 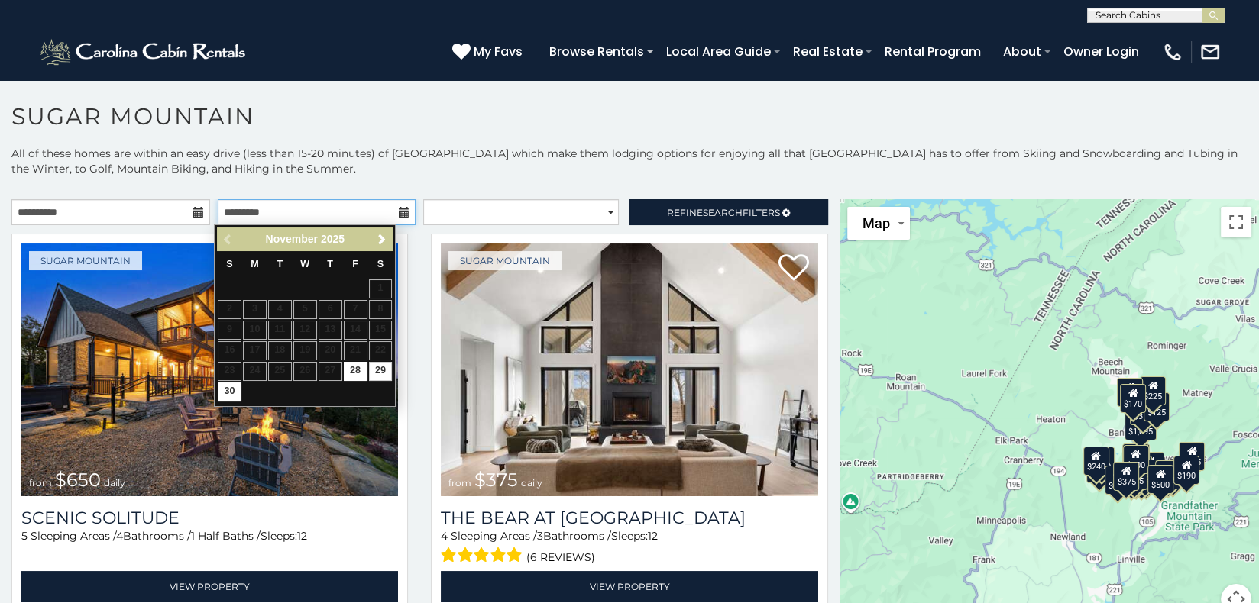 What do you see at coordinates (1154, 391) in the screenshot?
I see `div: $225` at bounding box center [1154, 391].